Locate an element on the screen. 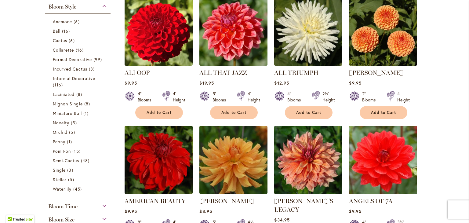  span: Mignon Single is located at coordinates (68, 103).